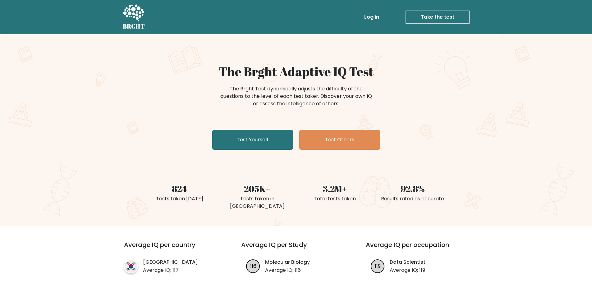 The height and width of the screenshot is (283, 592). What do you see at coordinates (253, 140) in the screenshot?
I see `a: Test Yourself` at bounding box center [253, 140].